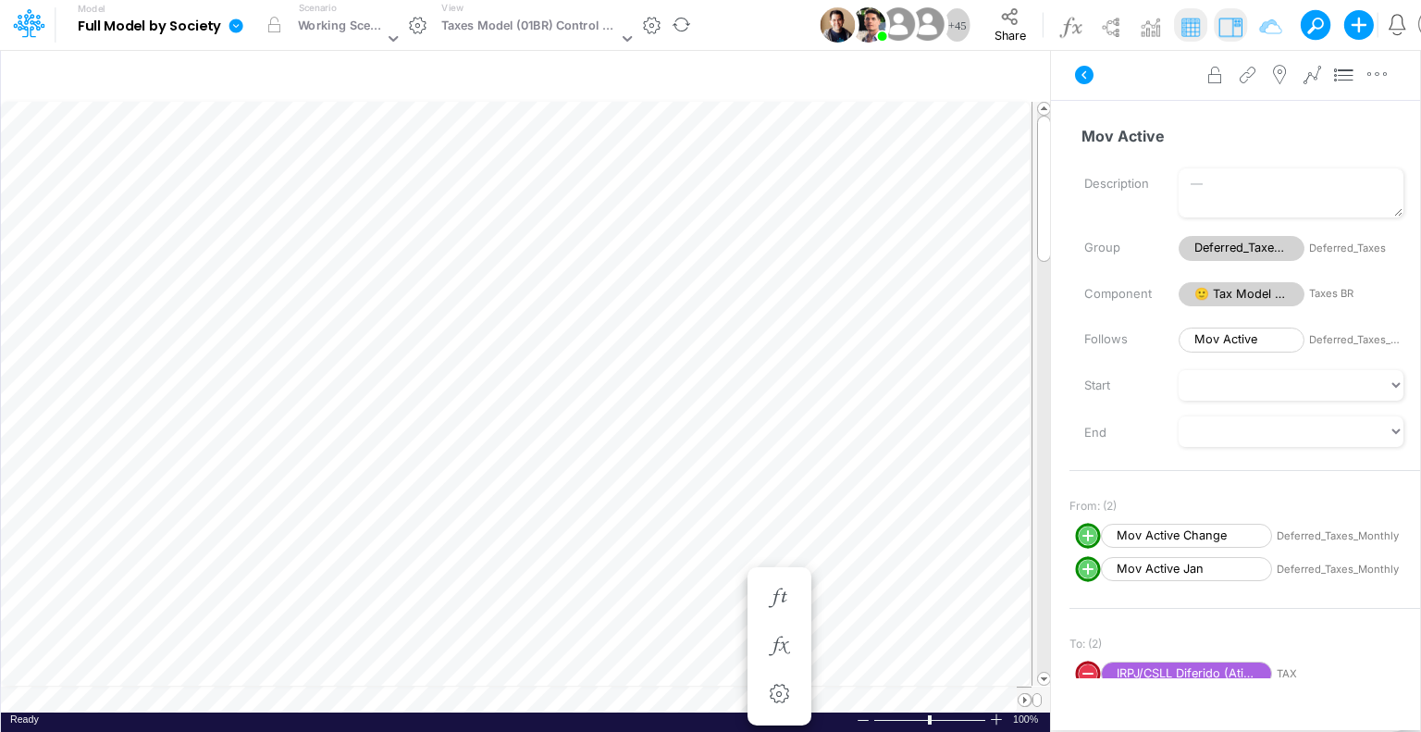 This screenshot has width=1421, height=732. Describe the element at coordinates (1186, 674) in the screenshot. I see `span: IRPJ/CSLL Diferido (Ativo)` at that location.